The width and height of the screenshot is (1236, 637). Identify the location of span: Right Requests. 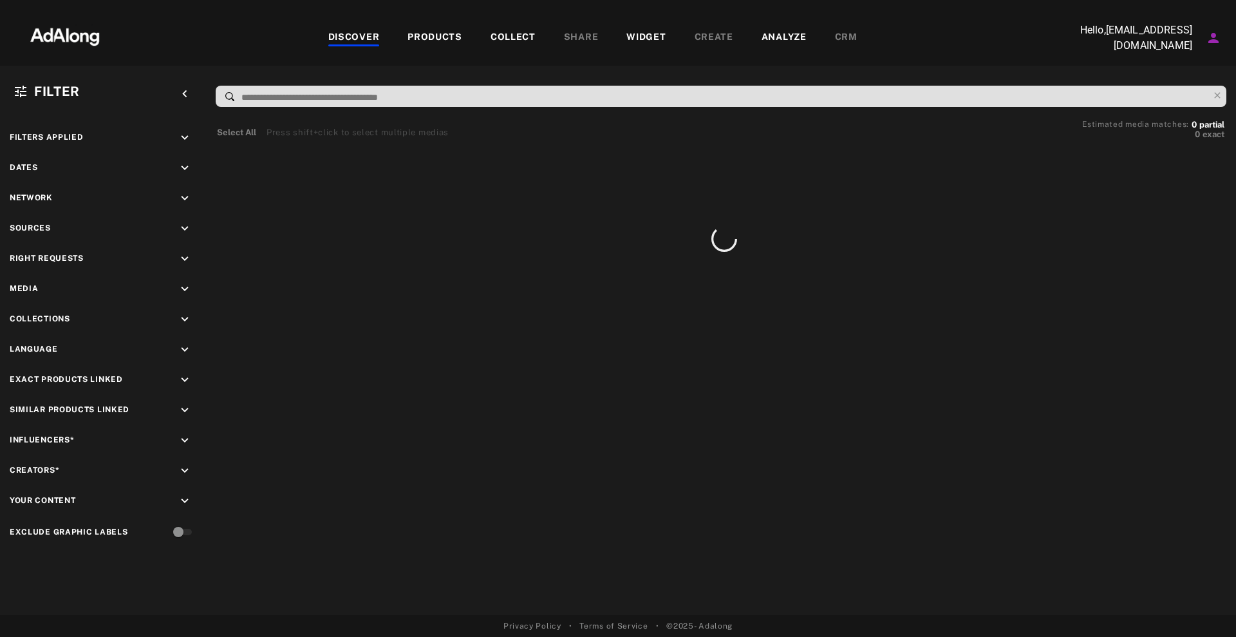
(46, 258).